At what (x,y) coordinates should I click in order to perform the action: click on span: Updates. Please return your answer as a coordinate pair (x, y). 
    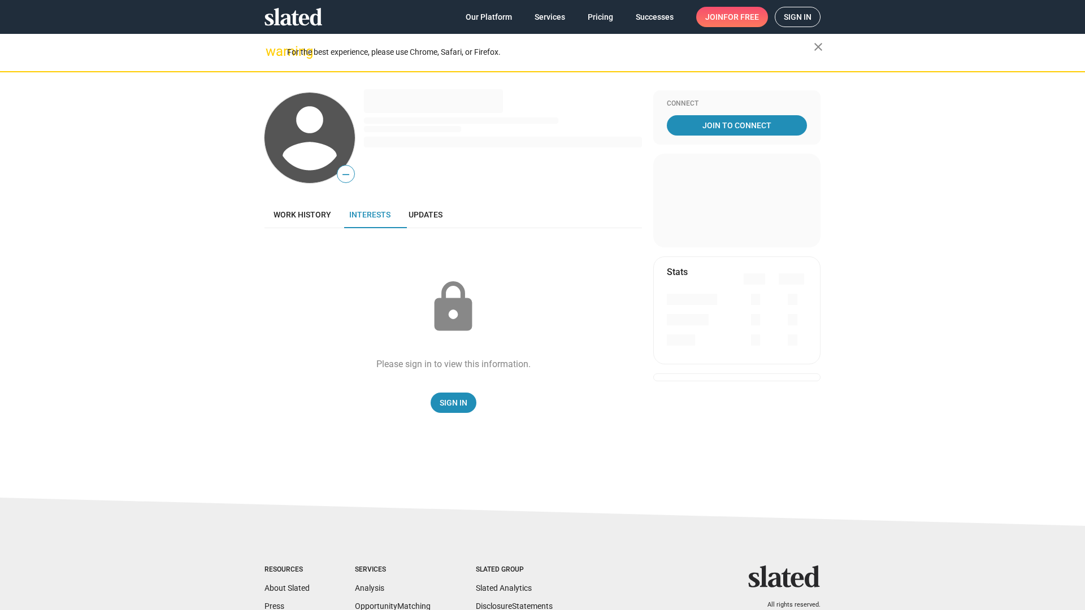
    Looking at the image, I should click on (425, 215).